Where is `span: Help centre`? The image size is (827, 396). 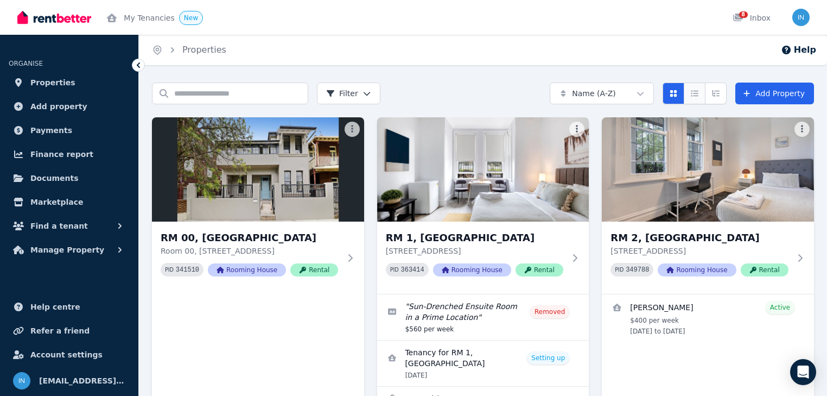
span: Help centre is located at coordinates (55, 307).